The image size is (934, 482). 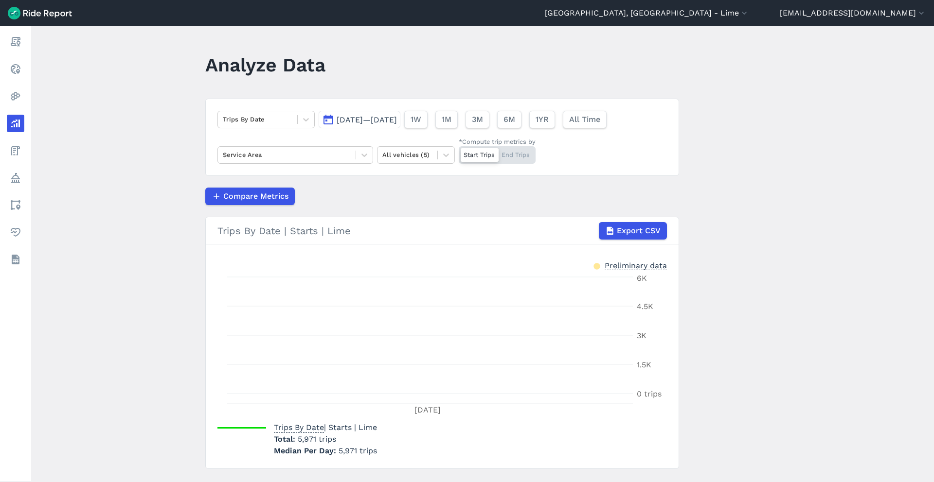 What do you see at coordinates (16, 69) in the screenshot?
I see `a: Realtime` at bounding box center [16, 69].